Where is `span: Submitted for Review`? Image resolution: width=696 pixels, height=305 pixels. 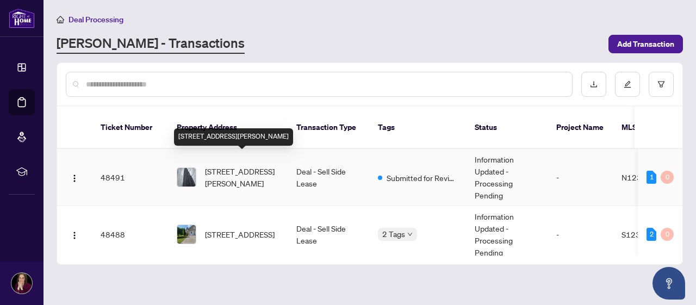
span: Submitted for Review is located at coordinates (422, 178).